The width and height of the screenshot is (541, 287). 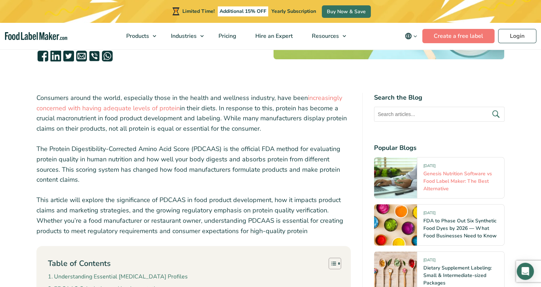 I want to click on div: Open Intercom Messenger, so click(x=525, y=272).